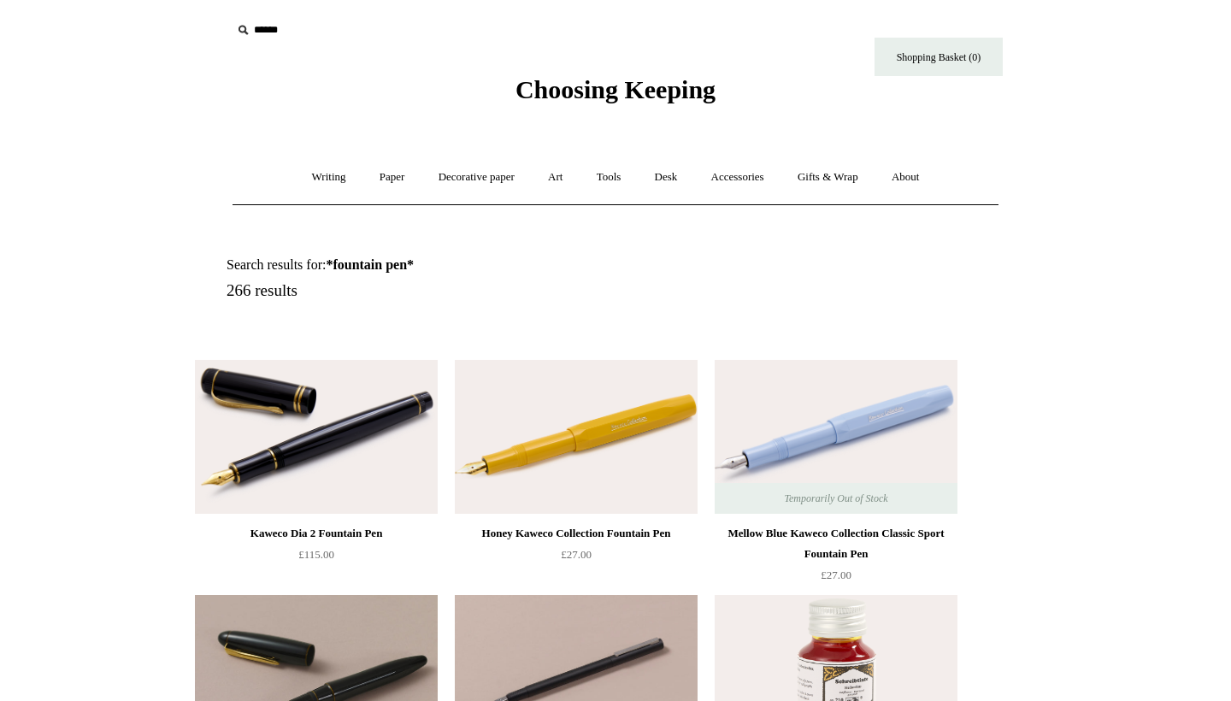  Describe the element at coordinates (939, 56) in the screenshot. I see `a: Shopping Basket (0)` at that location.